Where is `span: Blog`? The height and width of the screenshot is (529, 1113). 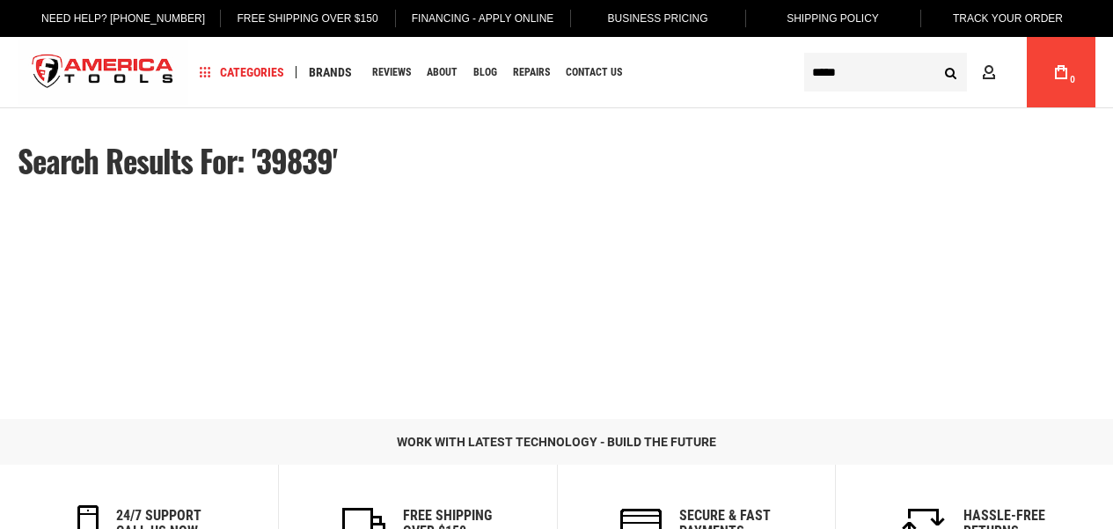 span: Blog is located at coordinates (485, 72).